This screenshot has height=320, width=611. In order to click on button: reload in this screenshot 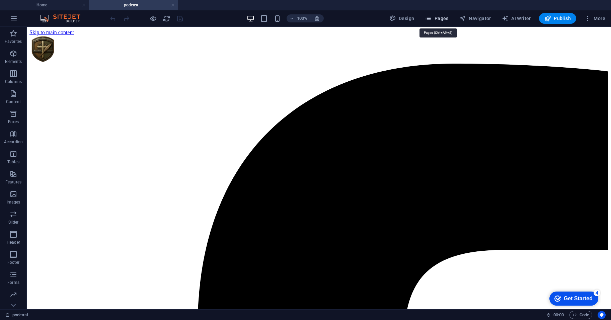, I will do `click(166, 18)`.